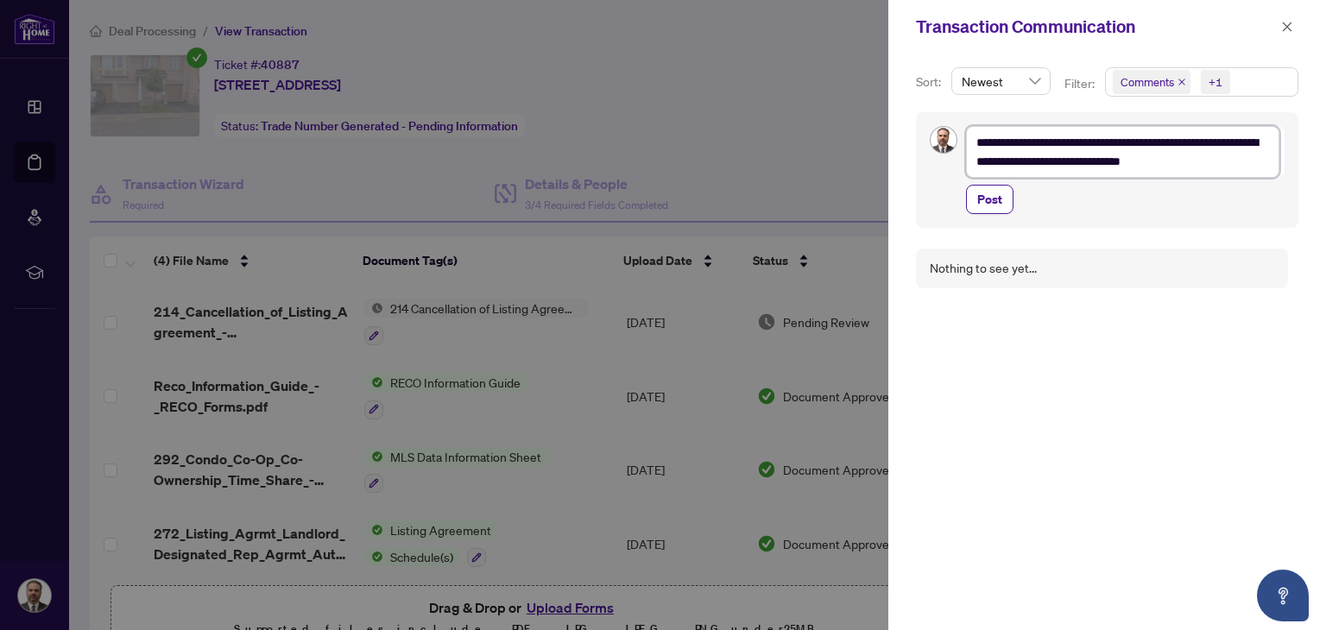 This screenshot has width=1326, height=630. I want to click on img: Profile Icon, so click(944, 140).